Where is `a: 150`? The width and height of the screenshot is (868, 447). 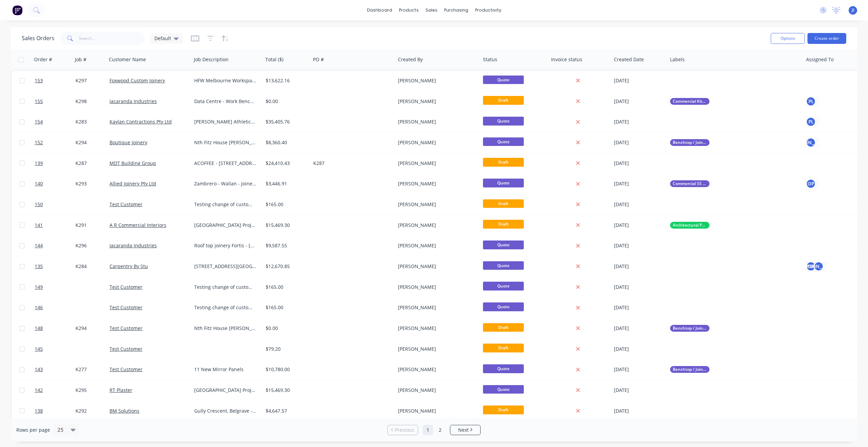 a: 150 is located at coordinates (55, 204).